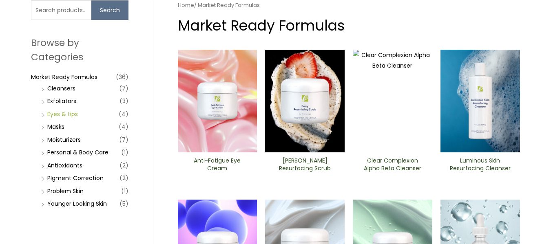  Describe the element at coordinates (65, 165) in the screenshot. I see `a: Antioxidants` at that location.